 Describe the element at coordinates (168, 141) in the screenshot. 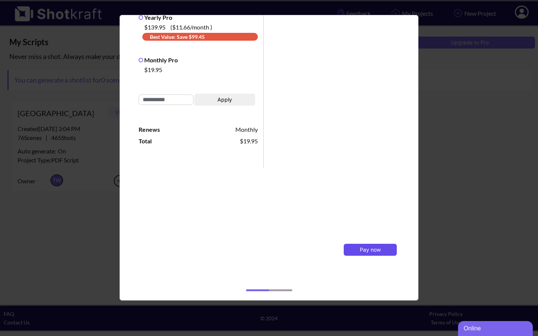

I see `span: Total` at that location.